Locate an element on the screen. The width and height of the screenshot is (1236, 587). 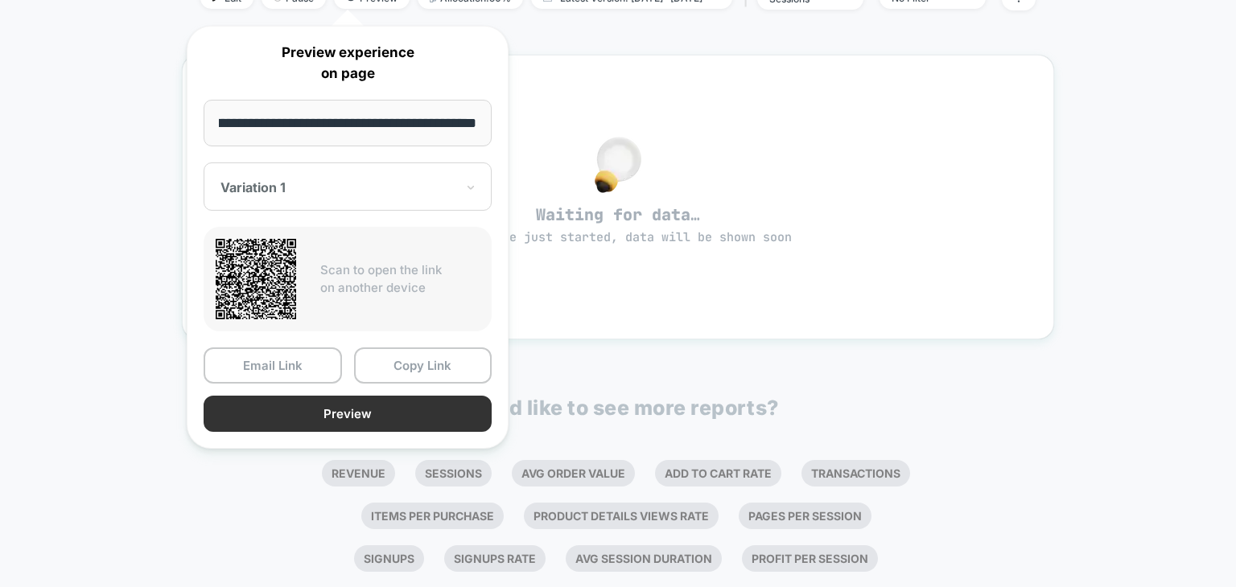
span: Waiting for data… is located at coordinates (618, 225).